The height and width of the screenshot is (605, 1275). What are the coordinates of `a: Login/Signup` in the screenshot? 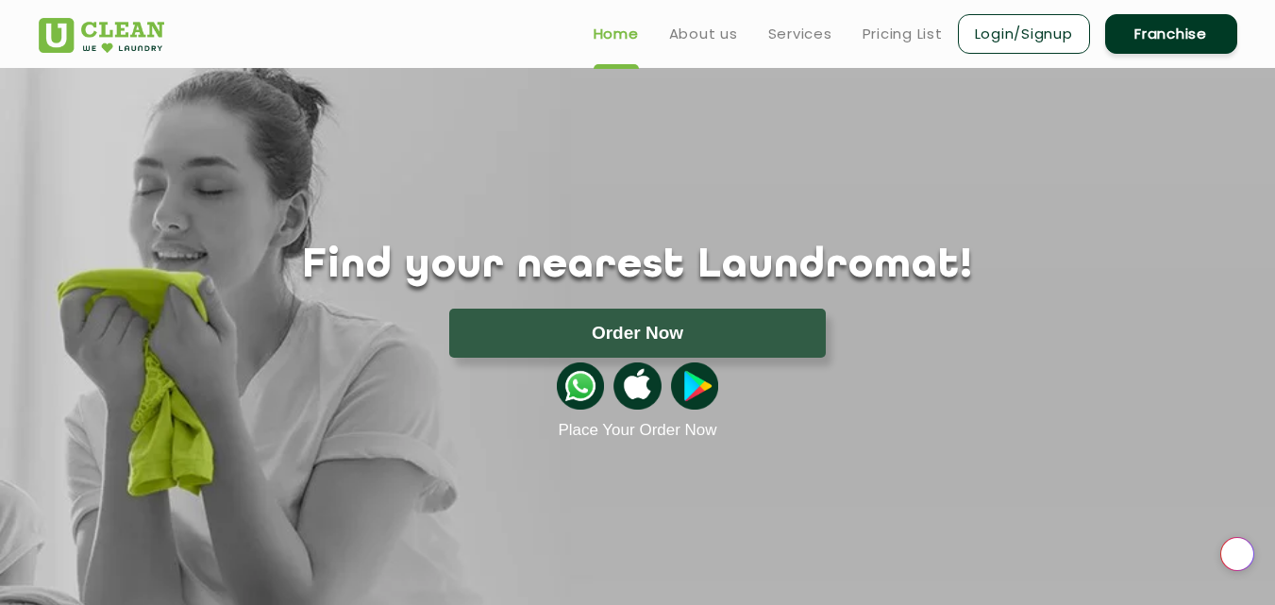 It's located at (1024, 34).